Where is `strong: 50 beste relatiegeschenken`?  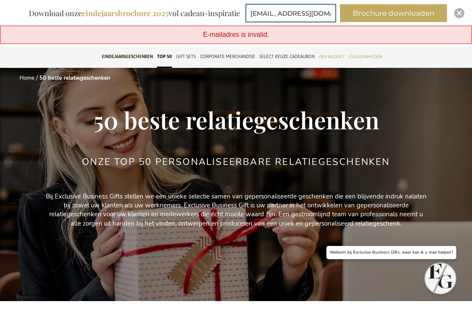 strong: 50 beste relatiegeschenken is located at coordinates (75, 78).